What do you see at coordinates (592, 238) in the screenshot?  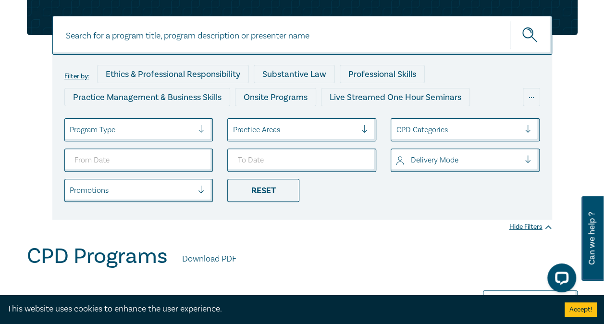 I see `span: Can we help ?` at bounding box center [592, 238].